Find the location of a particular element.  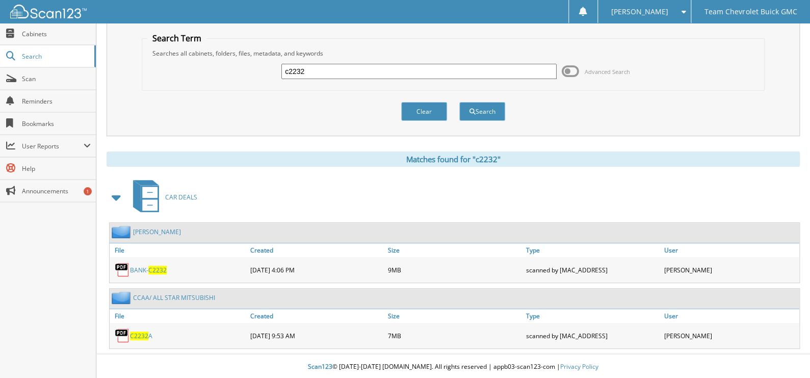

span: Advanced Search is located at coordinates (607, 71).